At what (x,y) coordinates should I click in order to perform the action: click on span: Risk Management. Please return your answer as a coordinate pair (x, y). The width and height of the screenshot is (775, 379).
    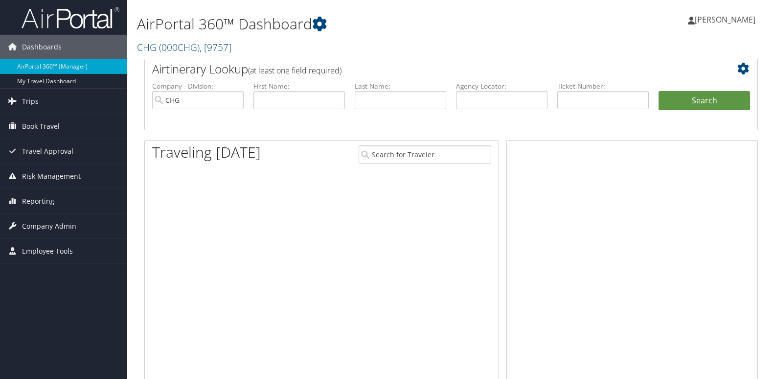
    Looking at the image, I should click on (51, 176).